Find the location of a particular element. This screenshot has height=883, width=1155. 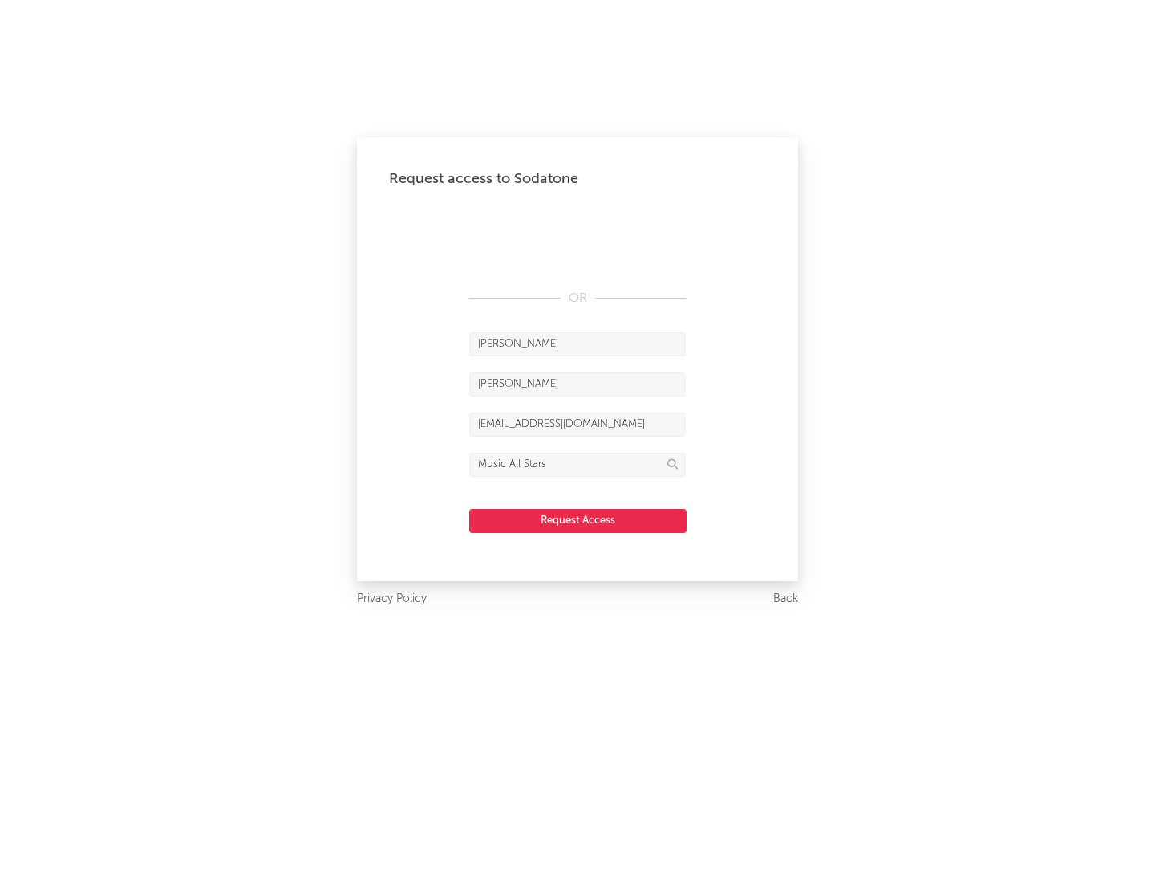

input: Email is located at coordinates (578, 424).